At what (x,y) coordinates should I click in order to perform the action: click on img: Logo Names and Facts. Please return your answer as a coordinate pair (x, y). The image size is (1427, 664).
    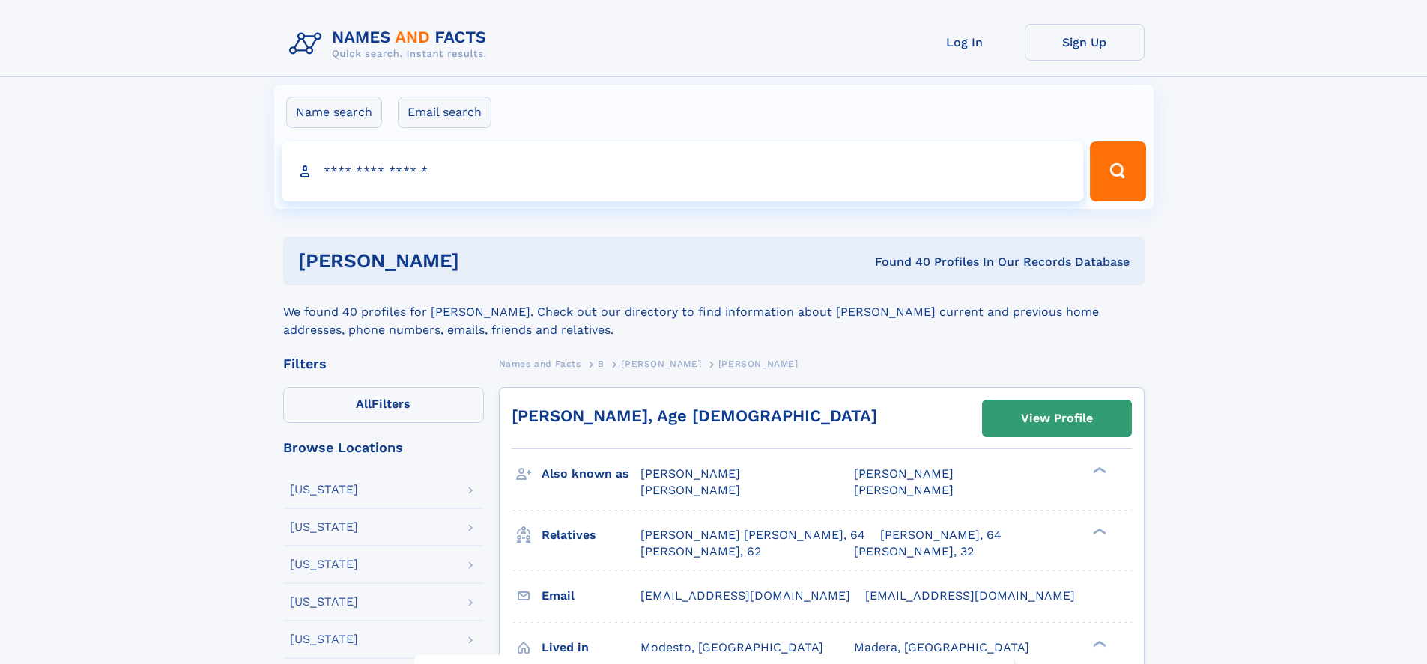
    Looking at the image, I should click on (391, 44).